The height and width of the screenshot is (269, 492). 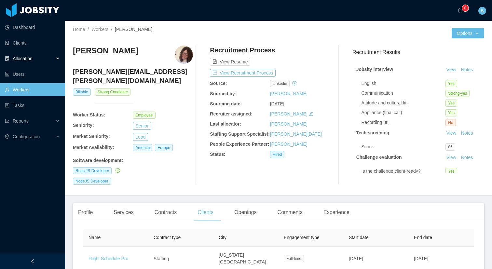 I want to click on b: Sourcing date:, so click(x=226, y=104).